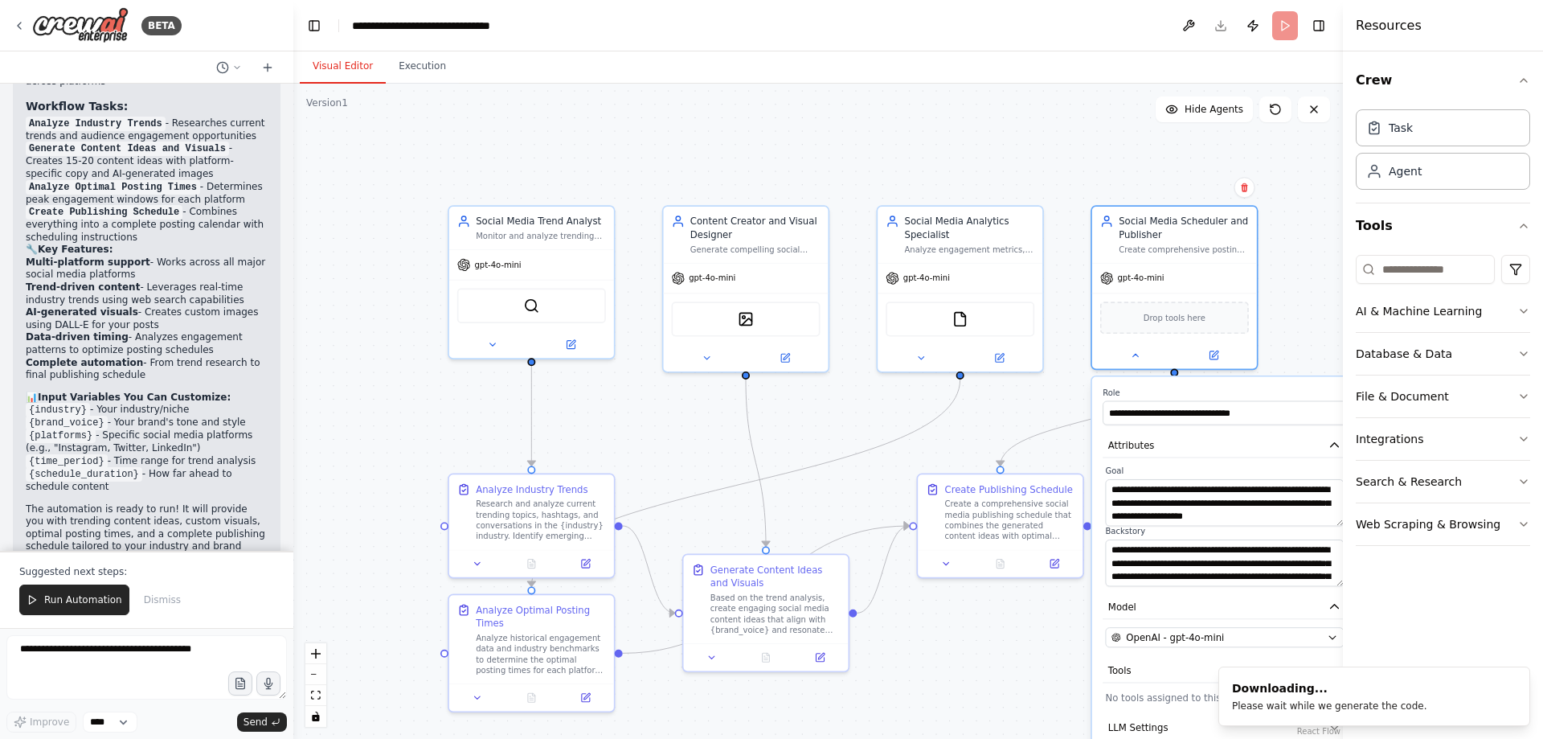 Image resolution: width=1543 pixels, height=739 pixels. What do you see at coordinates (84, 474) in the screenshot?
I see `code: {schedule_duration}` at bounding box center [84, 474].